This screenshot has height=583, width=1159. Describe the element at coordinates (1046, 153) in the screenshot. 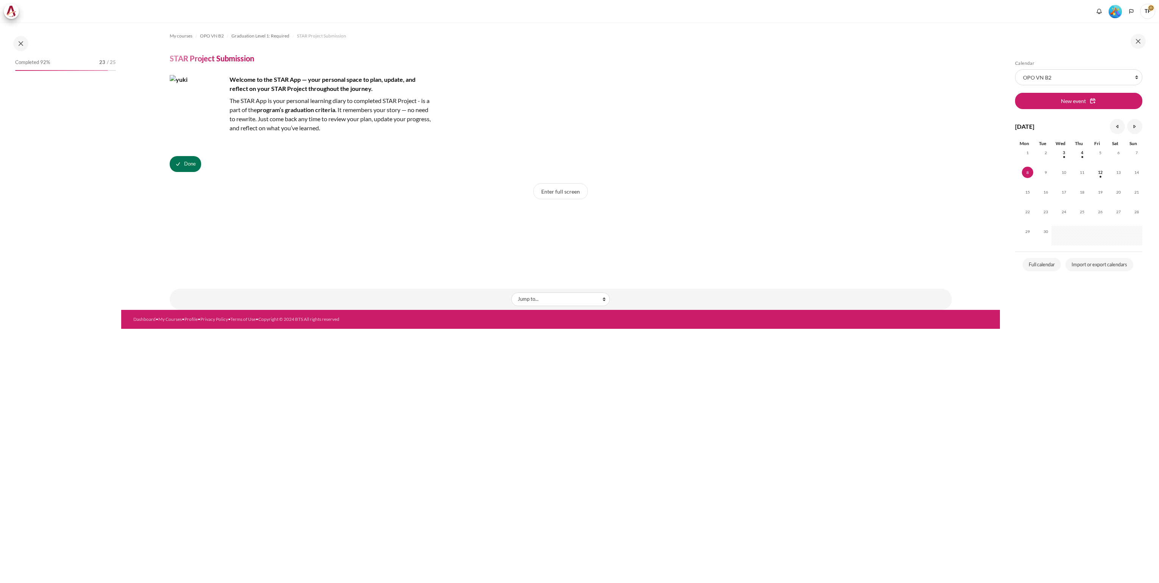

I see `span: 2` at that location.